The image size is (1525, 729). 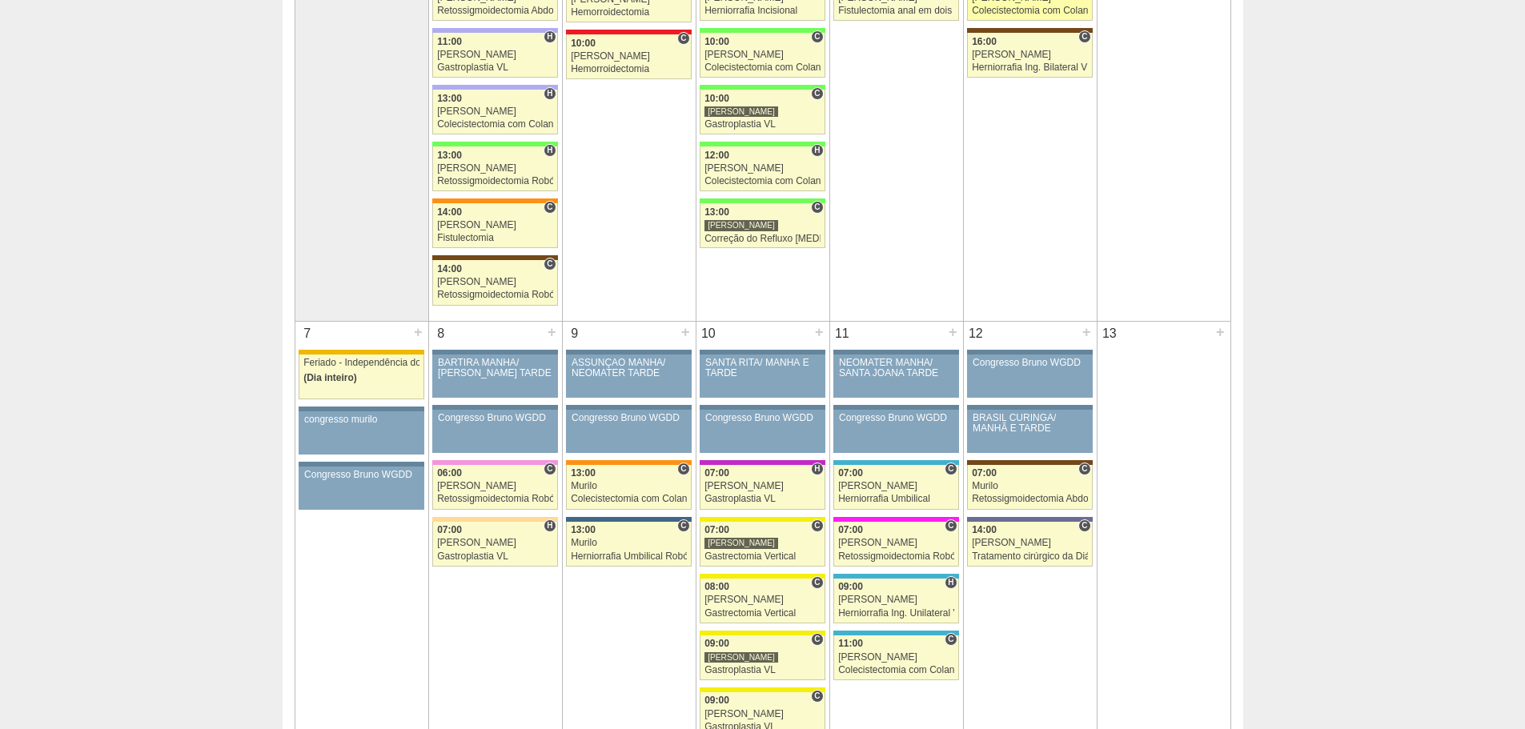 What do you see at coordinates (495, 432) in the screenshot?
I see `a: Congresso Bruno WGDD` at bounding box center [495, 432].